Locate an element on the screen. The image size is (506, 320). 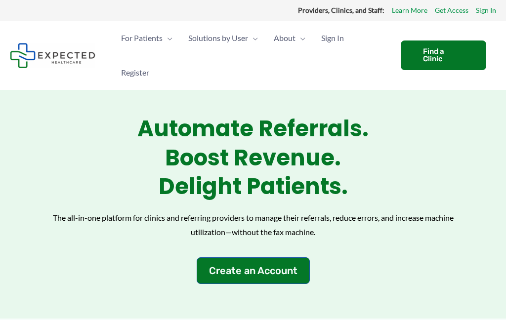
span: Register is located at coordinates (135, 73).